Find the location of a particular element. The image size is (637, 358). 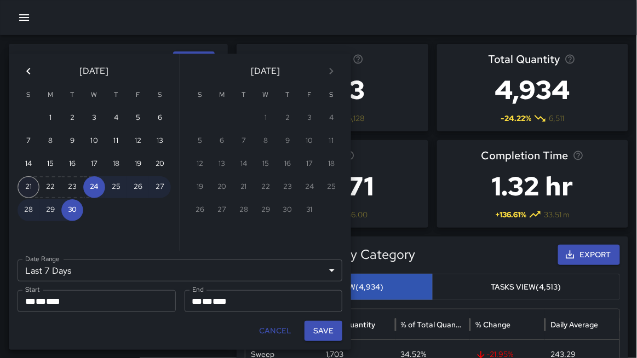

button: 9 is located at coordinates (72, 141).